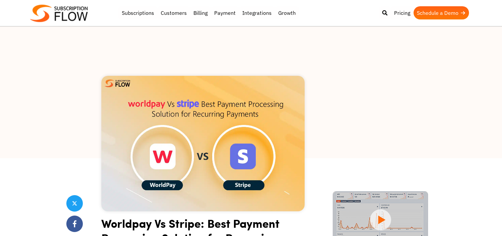 This screenshot has width=502, height=236. What do you see at coordinates (402, 13) in the screenshot?
I see `a: Pricing` at bounding box center [402, 13].